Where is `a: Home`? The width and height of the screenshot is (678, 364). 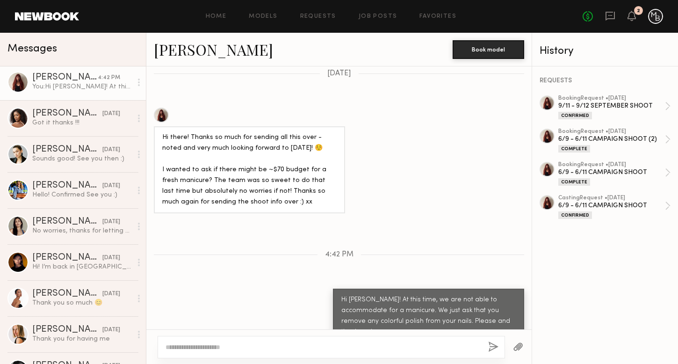
a: Home is located at coordinates (216, 16).